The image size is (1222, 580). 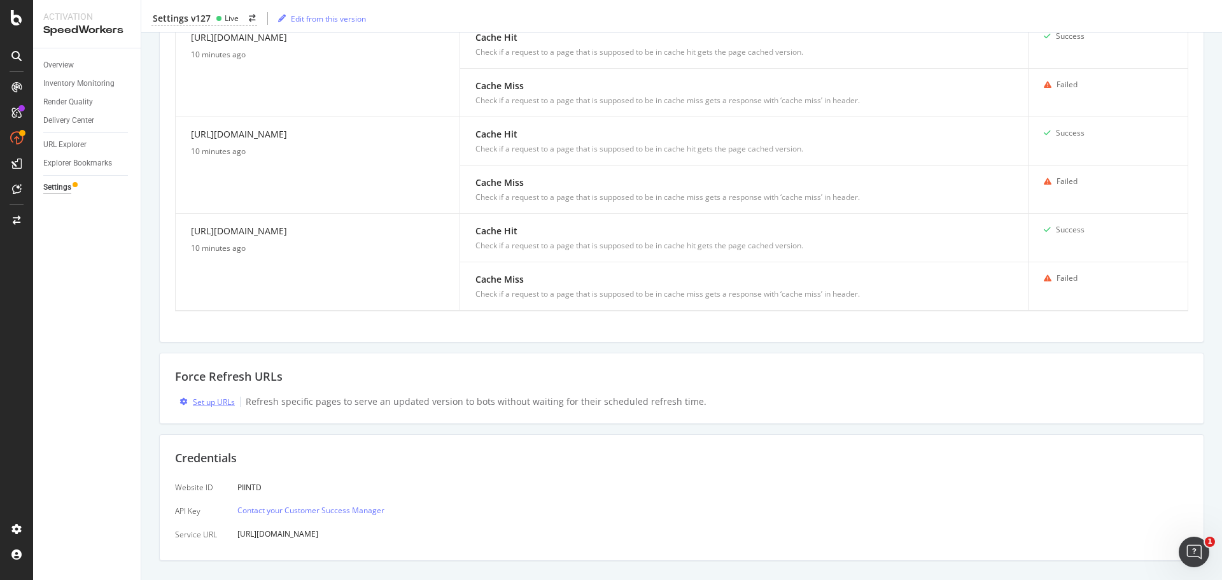 What do you see at coordinates (57, 187) in the screenshot?
I see `div: Settings` at bounding box center [57, 187].